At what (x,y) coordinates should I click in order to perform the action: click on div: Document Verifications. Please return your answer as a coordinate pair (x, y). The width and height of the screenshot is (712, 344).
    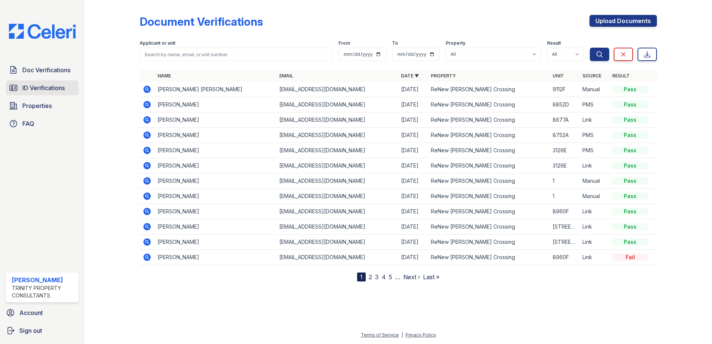
    Looking at the image, I should click on (201, 22).